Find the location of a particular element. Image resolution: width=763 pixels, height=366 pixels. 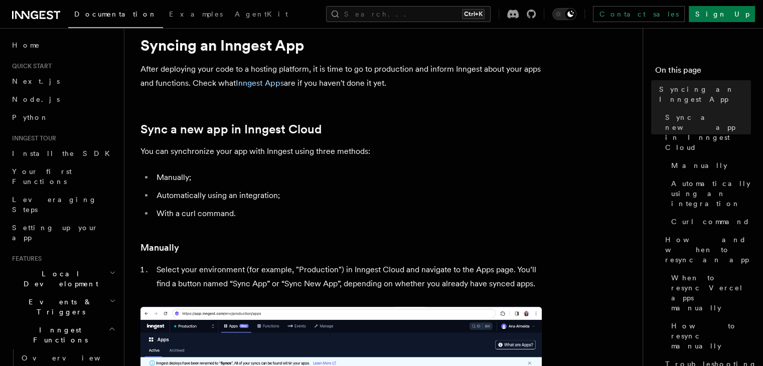

p: You can synchronize your app with Inngest using three methods: is located at coordinates (341, 151).